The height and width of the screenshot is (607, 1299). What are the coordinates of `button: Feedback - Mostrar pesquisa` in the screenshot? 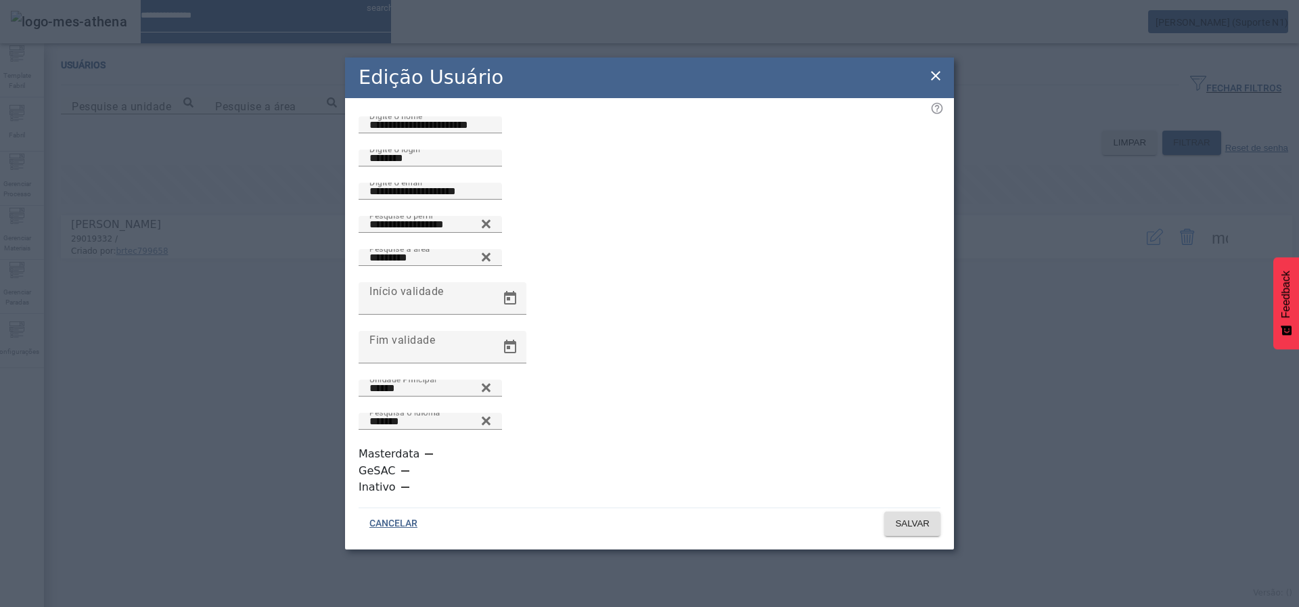 It's located at (1286, 303).